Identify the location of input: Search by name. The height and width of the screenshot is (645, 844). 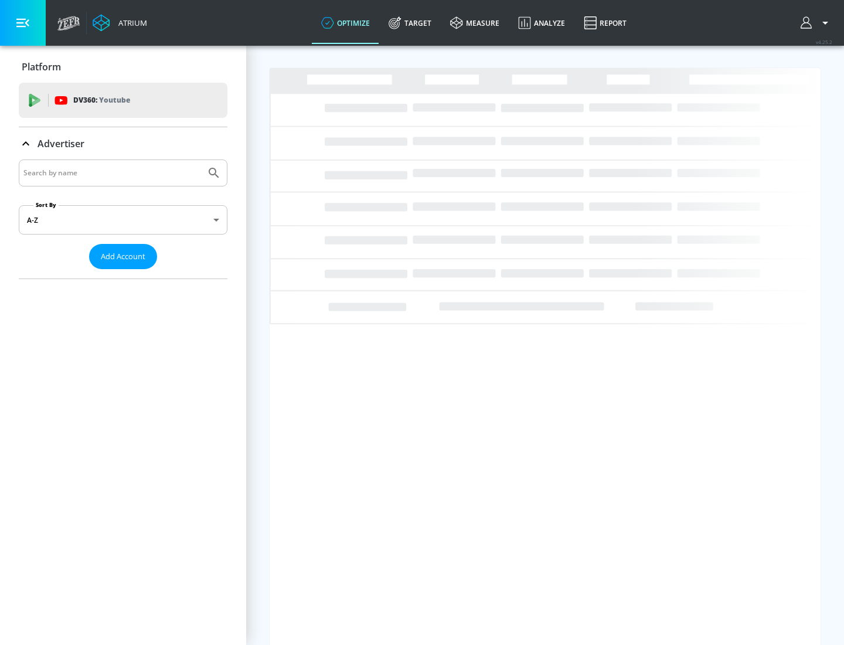
(112, 173).